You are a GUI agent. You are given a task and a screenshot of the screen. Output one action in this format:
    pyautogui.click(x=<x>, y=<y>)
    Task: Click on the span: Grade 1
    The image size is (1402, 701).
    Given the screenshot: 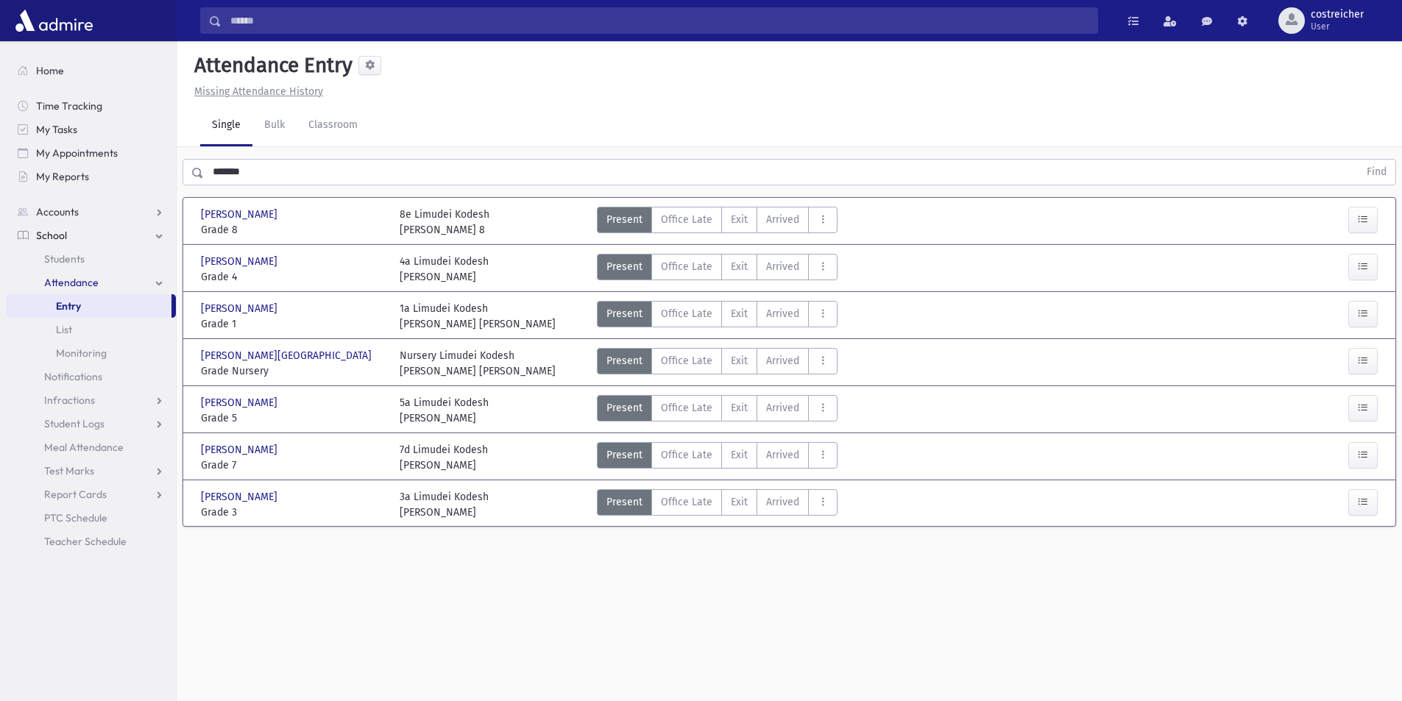 What is the action you would take?
    pyautogui.click(x=293, y=324)
    